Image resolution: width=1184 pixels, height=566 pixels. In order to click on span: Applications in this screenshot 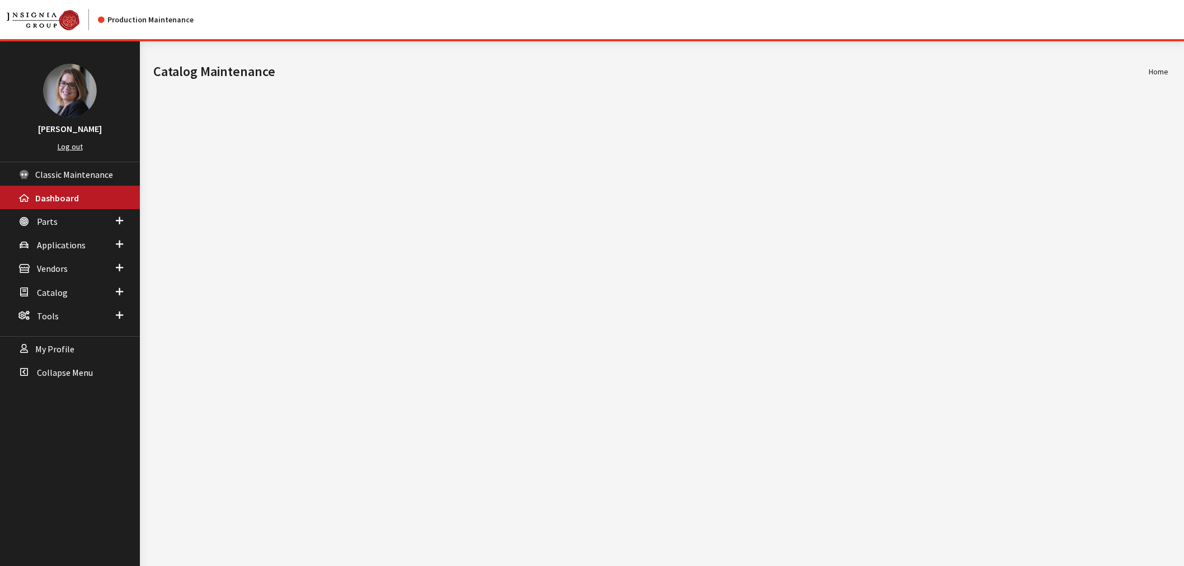, I will do `click(61, 245)`.